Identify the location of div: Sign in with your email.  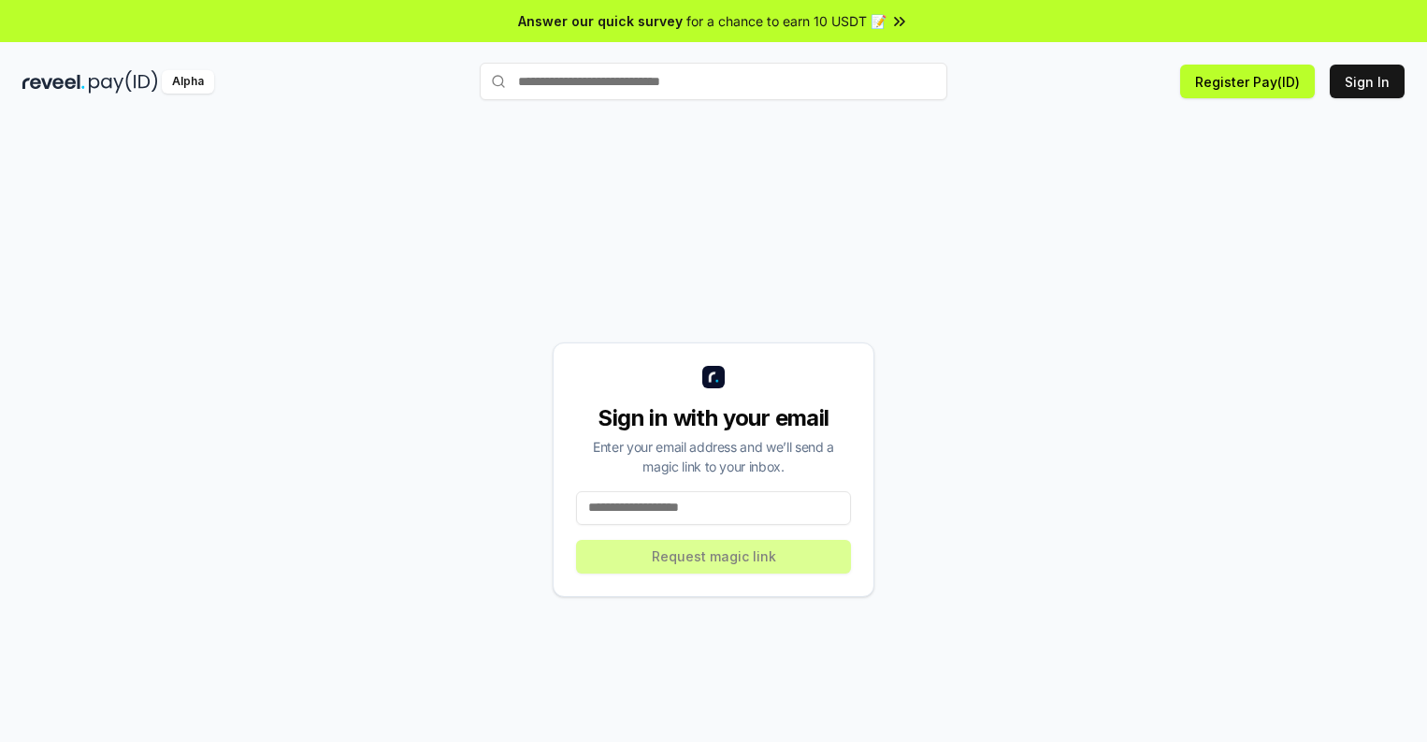
(714, 418).